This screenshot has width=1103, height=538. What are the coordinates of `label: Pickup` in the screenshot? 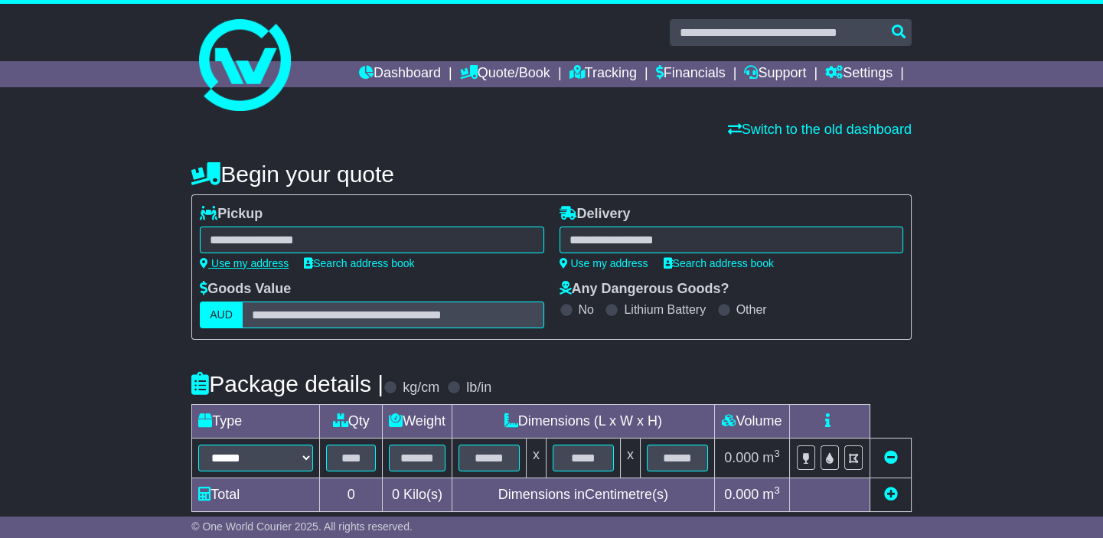 It's located at (231, 214).